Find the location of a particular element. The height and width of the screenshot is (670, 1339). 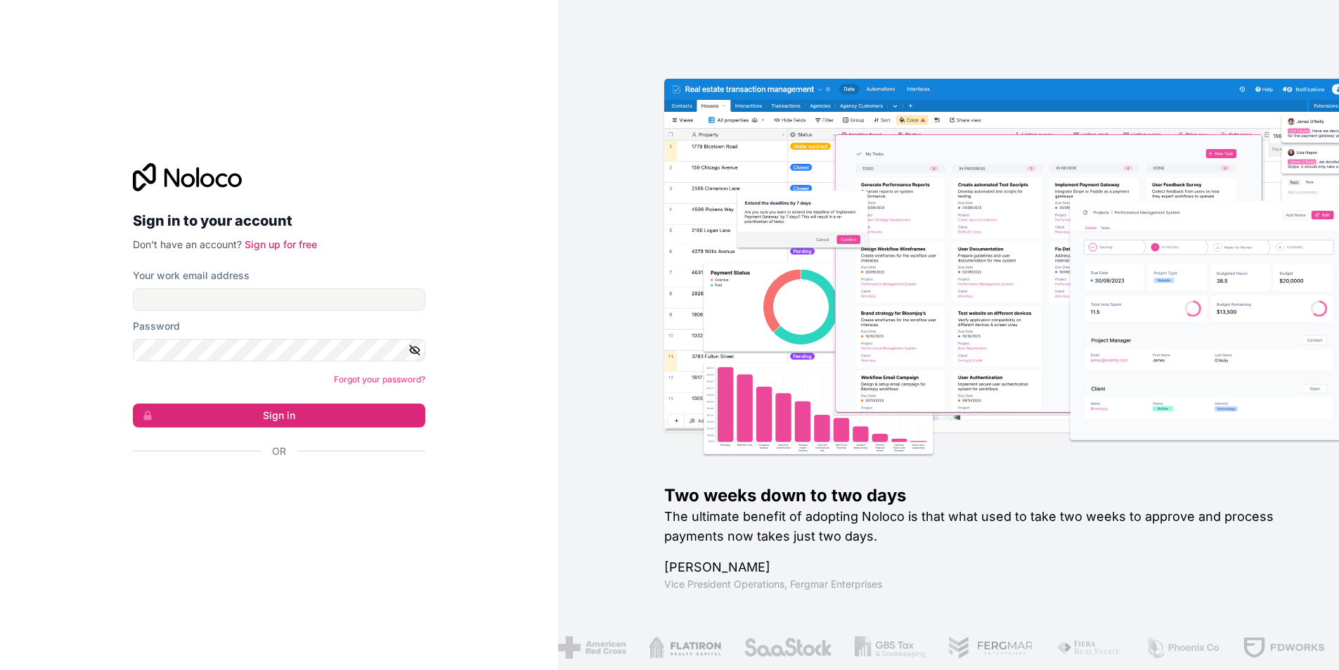

img: /assets/american-red-cross-BAupjrZR.png is located at coordinates (591, 647).